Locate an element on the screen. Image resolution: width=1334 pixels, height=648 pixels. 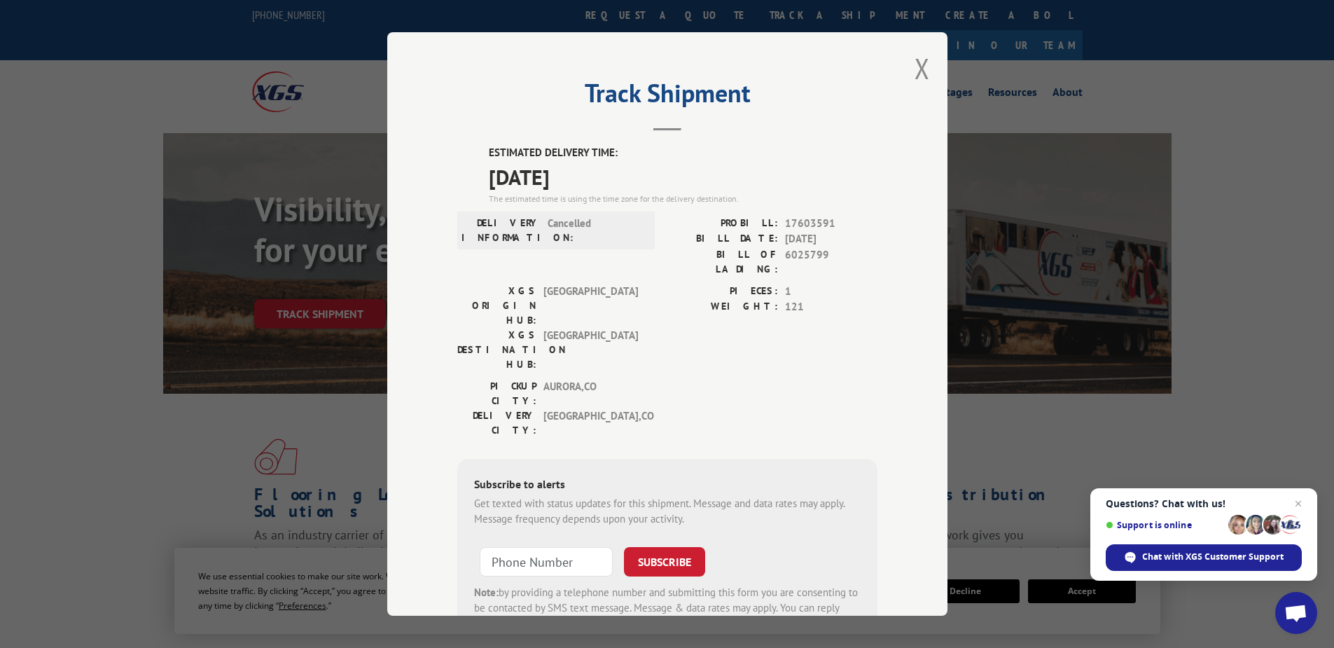
button: Close modal is located at coordinates (922, 68).